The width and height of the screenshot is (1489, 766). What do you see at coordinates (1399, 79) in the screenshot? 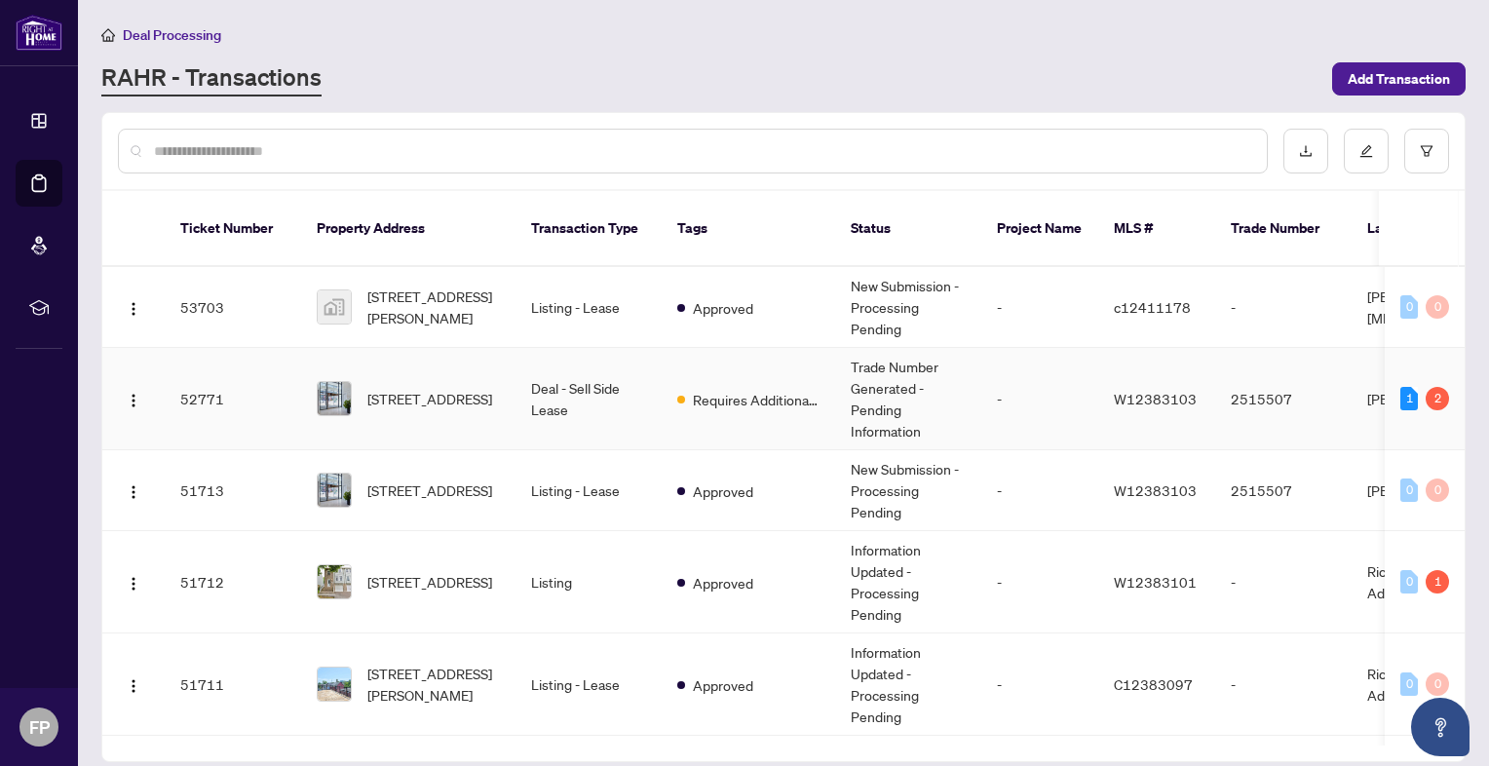
I see `button: Add Transaction` at bounding box center [1399, 79].